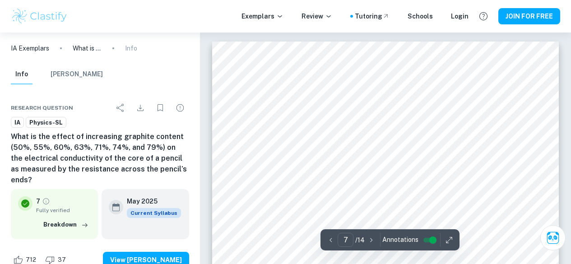 The width and height of the screenshot is (571, 264). I want to click on div: Download, so click(140, 108).